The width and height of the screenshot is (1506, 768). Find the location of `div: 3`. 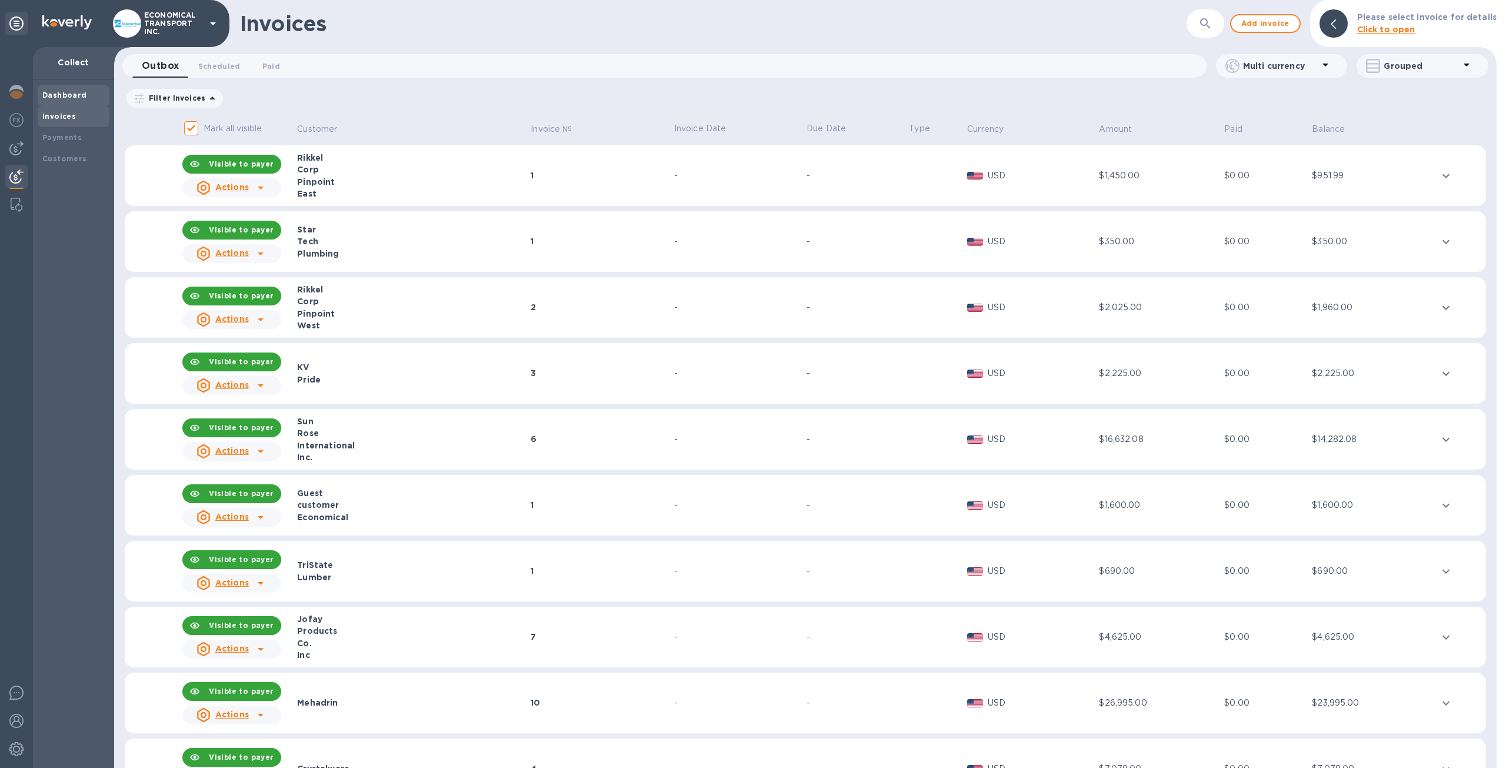

div: 3 is located at coordinates (601, 373).